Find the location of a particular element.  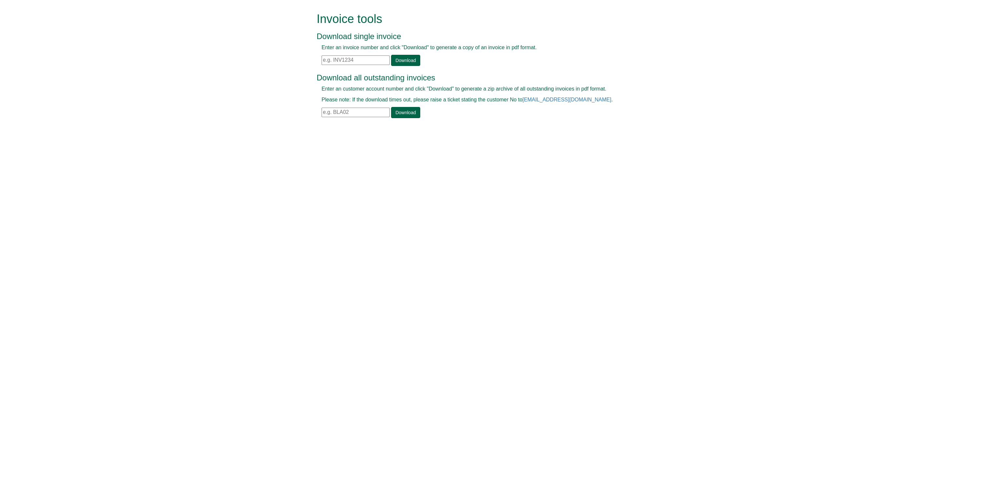

p: Enter an customer account number and click "Download" to generate a zip archive of all outstandin... is located at coordinates (496, 89).